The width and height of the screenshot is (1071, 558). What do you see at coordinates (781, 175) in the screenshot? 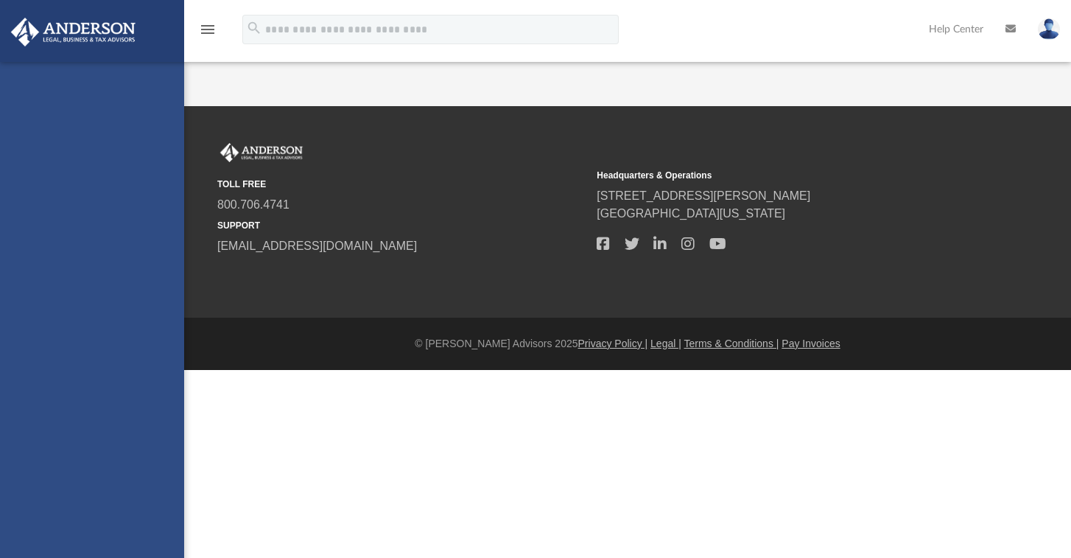
I see `small: Headquarters & Operations` at bounding box center [781, 175].